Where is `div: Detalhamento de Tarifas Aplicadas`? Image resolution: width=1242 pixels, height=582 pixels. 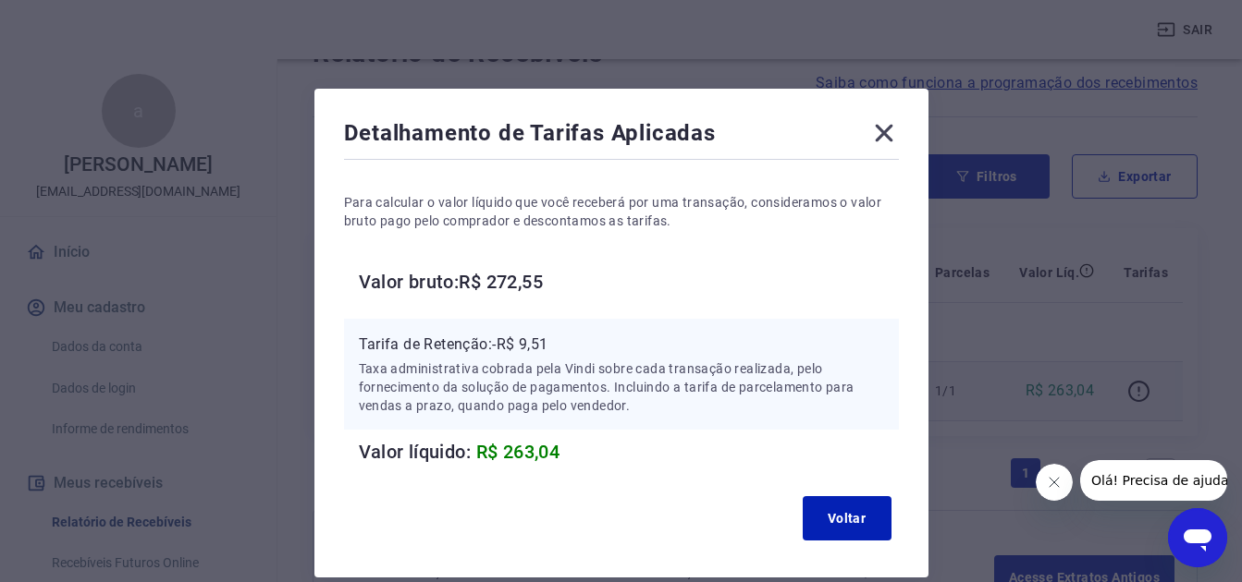 div: Detalhamento de Tarifas Aplicadas is located at coordinates (621, 137).